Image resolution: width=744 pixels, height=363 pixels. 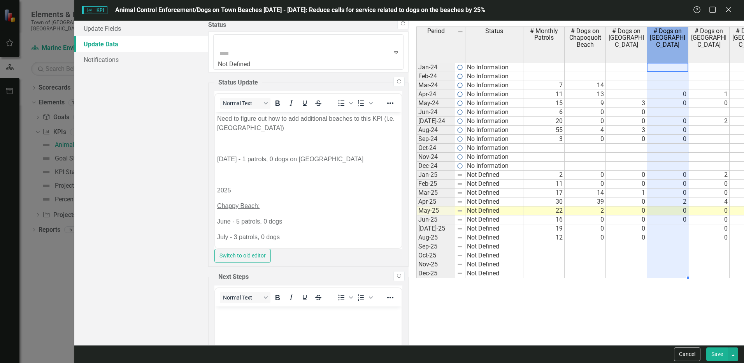 I want to click on legend: Next Steps, so click(x=234, y=277).